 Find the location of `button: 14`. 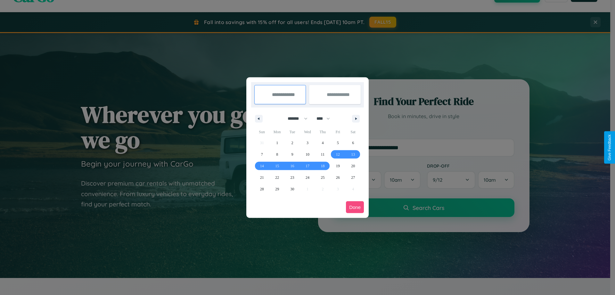

button: 14 is located at coordinates (262, 166).